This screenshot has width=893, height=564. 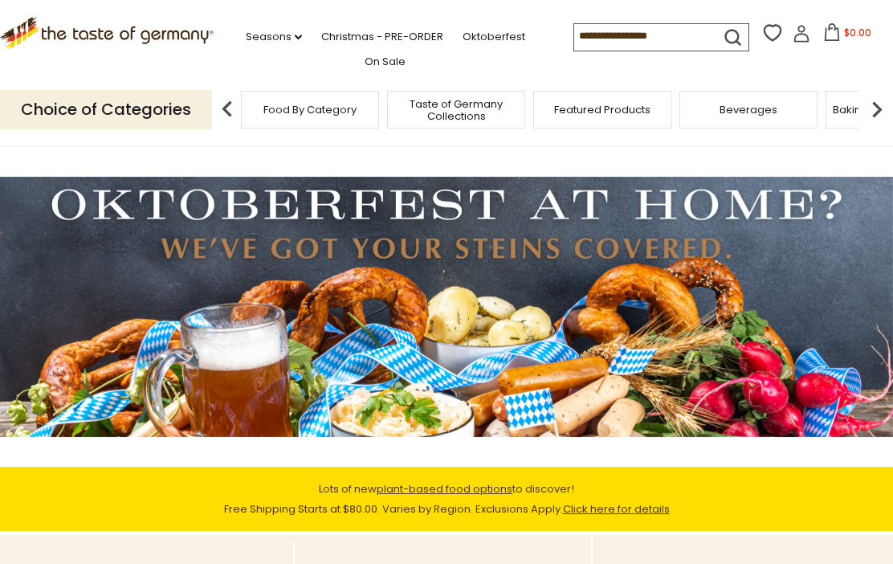 What do you see at coordinates (227, 109) in the screenshot?
I see `img: previous arrow` at bounding box center [227, 109].